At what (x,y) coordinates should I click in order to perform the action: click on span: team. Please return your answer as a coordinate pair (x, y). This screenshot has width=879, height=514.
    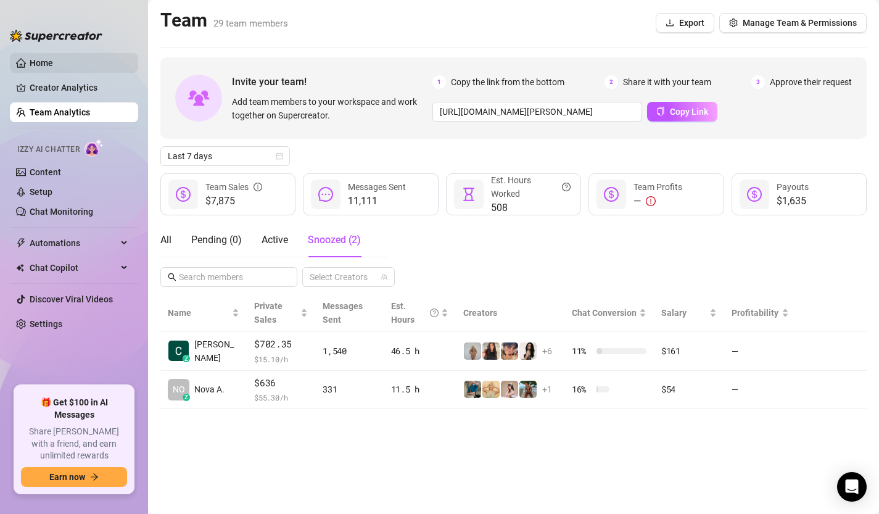
    Looking at the image, I should click on (384, 277).